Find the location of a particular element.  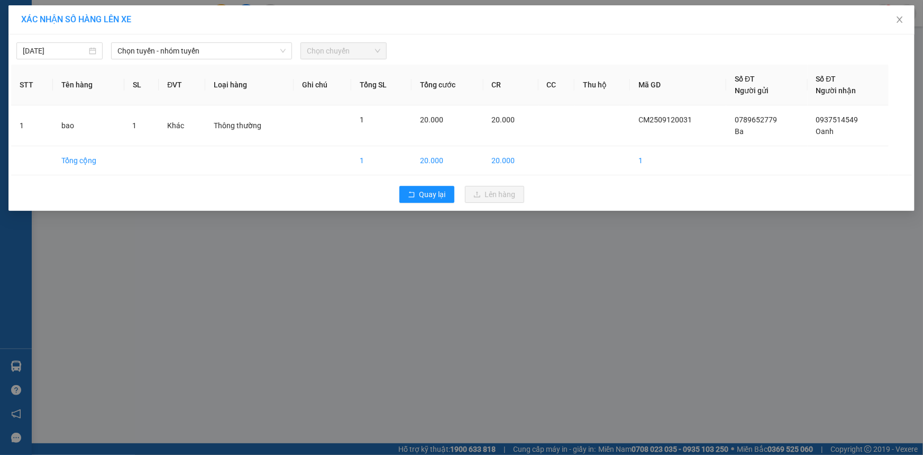

th: Tên hàng is located at coordinates (88, 85).